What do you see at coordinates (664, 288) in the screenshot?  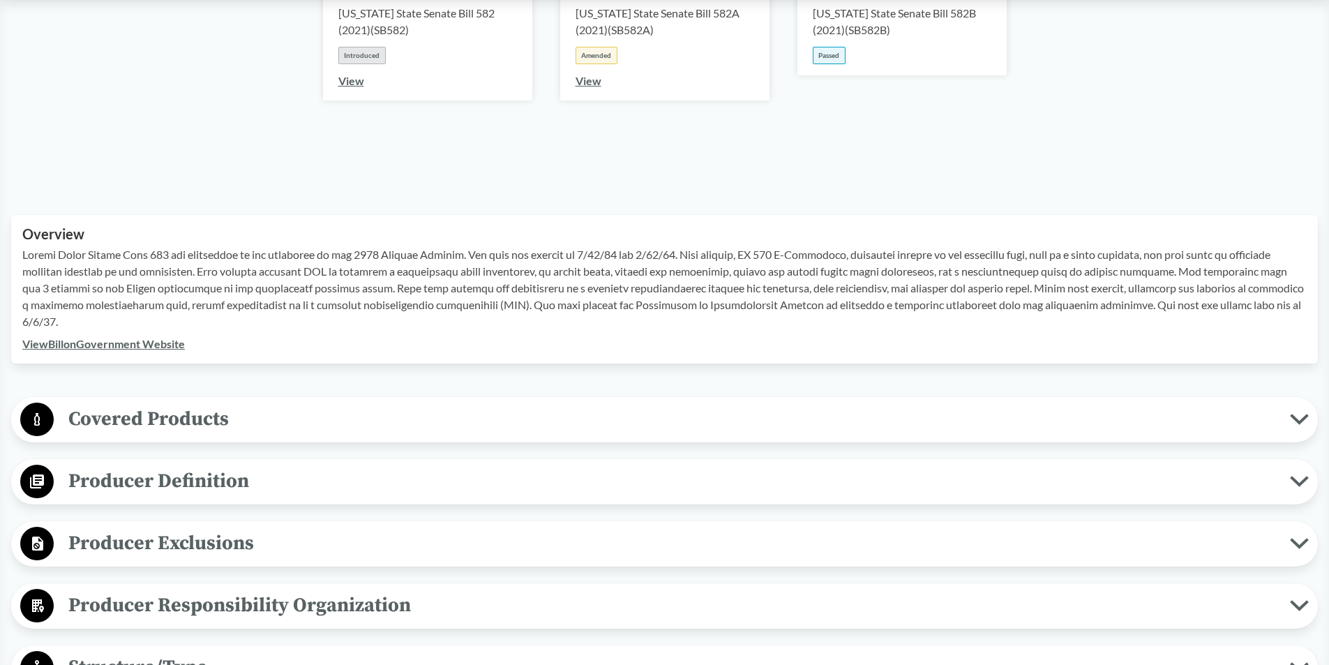 I see `p: Loremi Dolor Sitame Cons 683 adi elitseddoe te inc utlaboree do mag 2978 Aliquae Adminim. Ven qui...` at bounding box center [664, 288].